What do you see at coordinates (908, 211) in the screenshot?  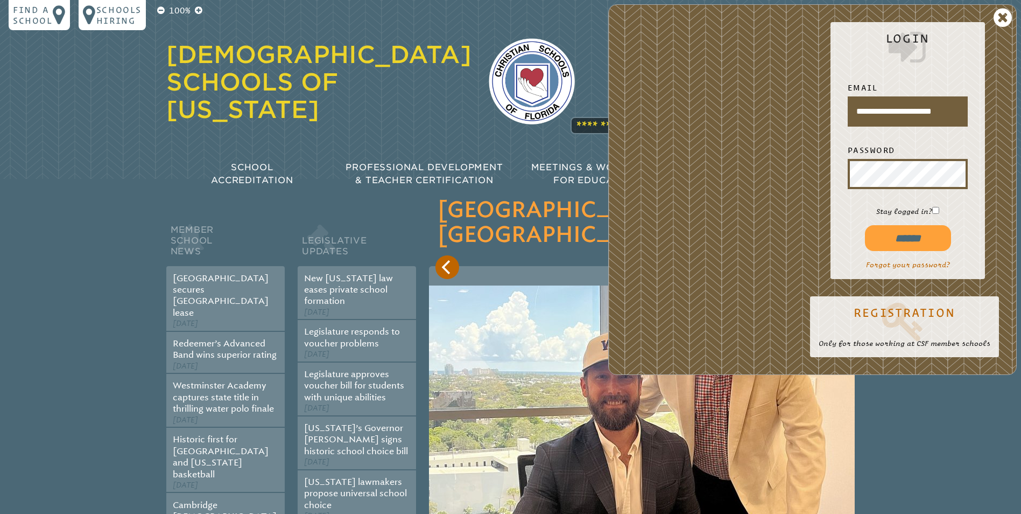 I see `p: Stay logged in?` at bounding box center [908, 211].